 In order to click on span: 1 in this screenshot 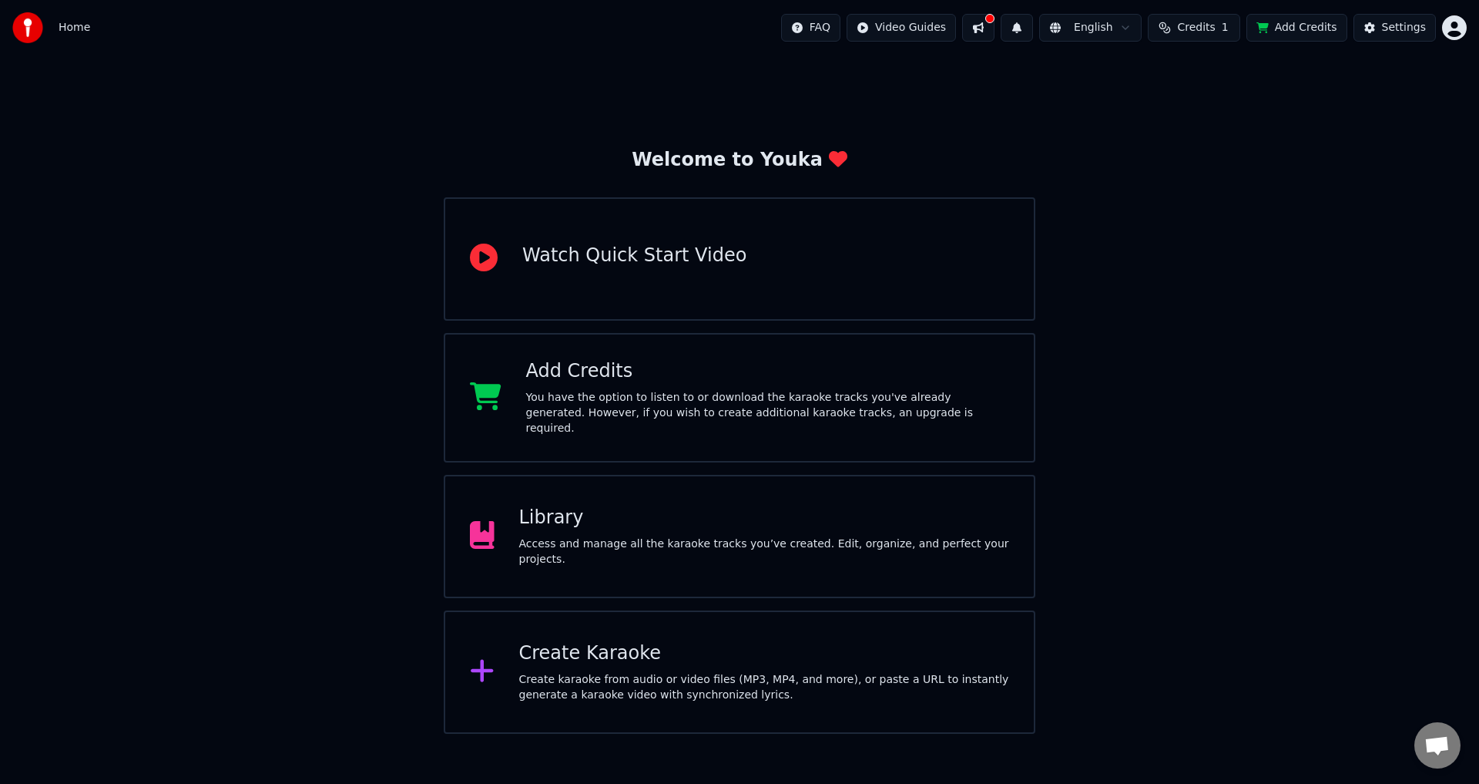, I will do `click(1225, 28)`.